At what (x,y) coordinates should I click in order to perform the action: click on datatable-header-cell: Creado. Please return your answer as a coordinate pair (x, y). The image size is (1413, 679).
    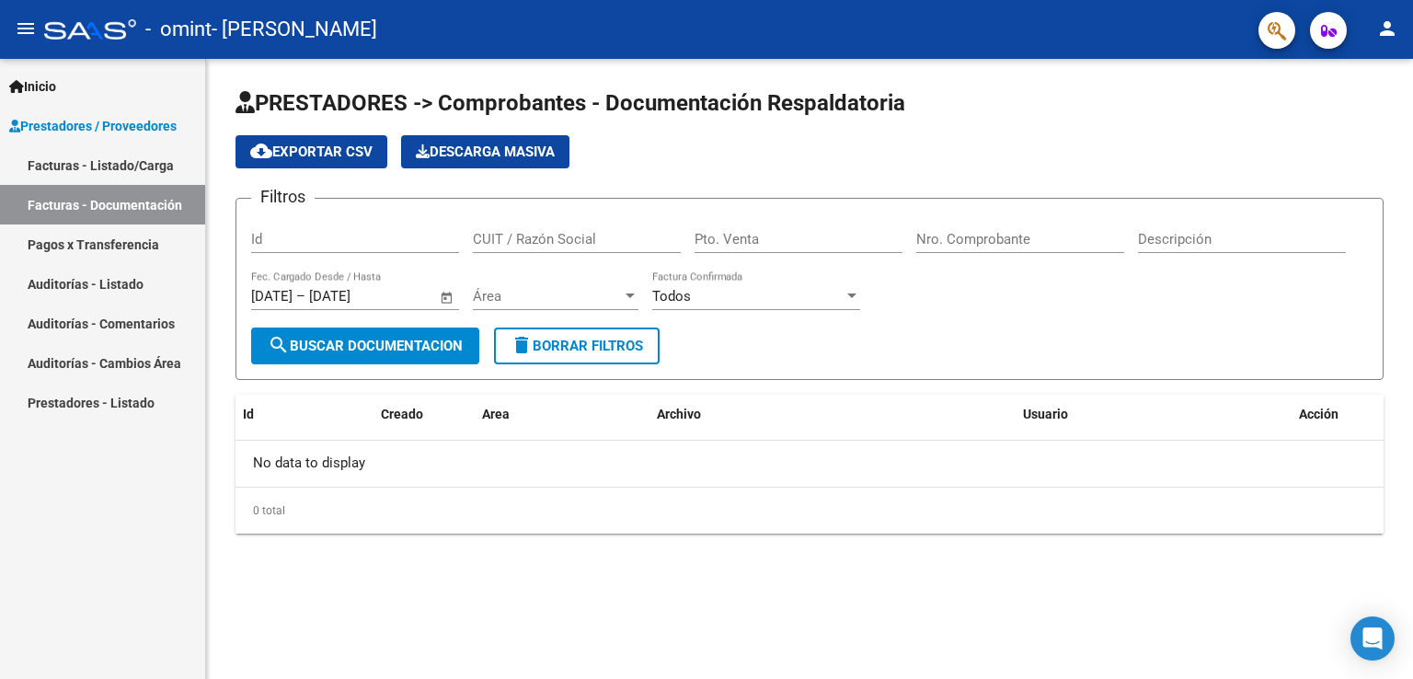
    Looking at the image, I should click on (424, 414).